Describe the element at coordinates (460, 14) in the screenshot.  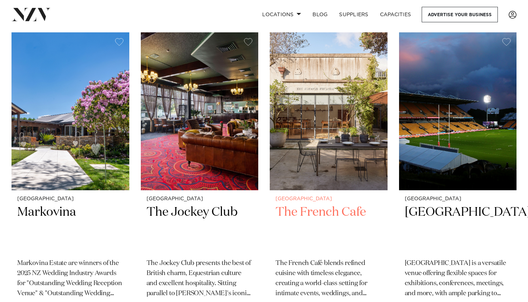
I see `a: Advertise your business` at that location.